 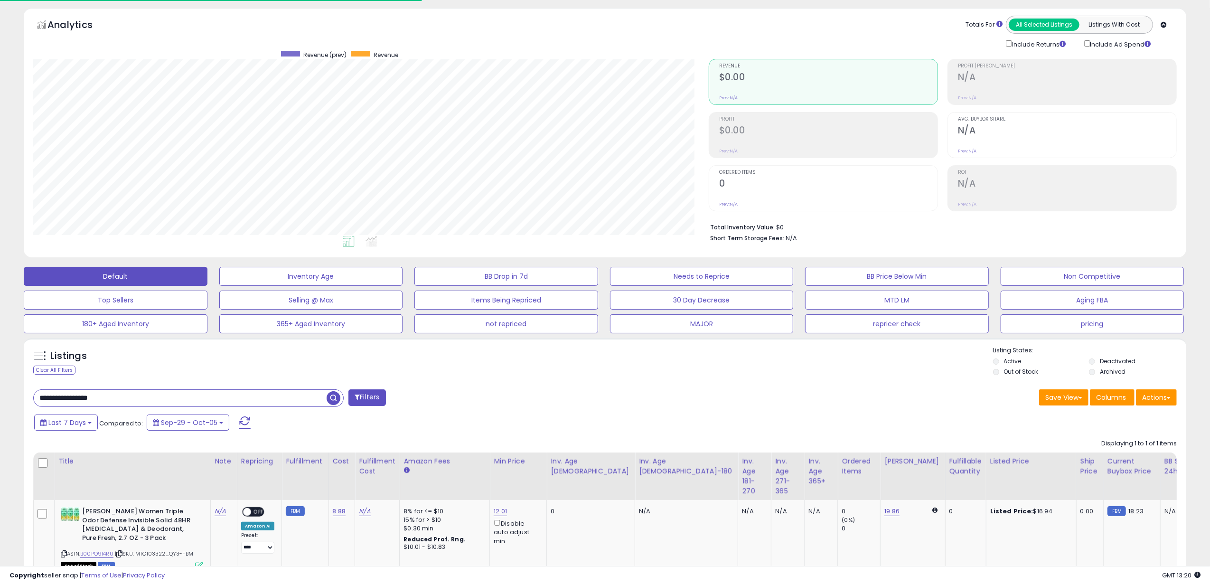 I want to click on span: Compared to:, so click(x=121, y=423).